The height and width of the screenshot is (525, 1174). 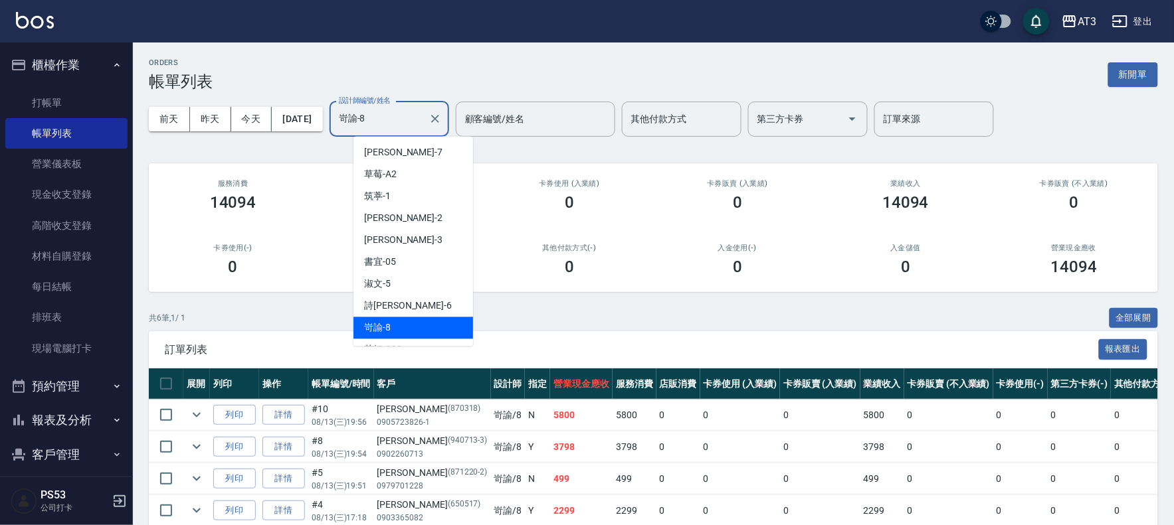 I want to click on span: 筑葶 -1, so click(x=377, y=197).